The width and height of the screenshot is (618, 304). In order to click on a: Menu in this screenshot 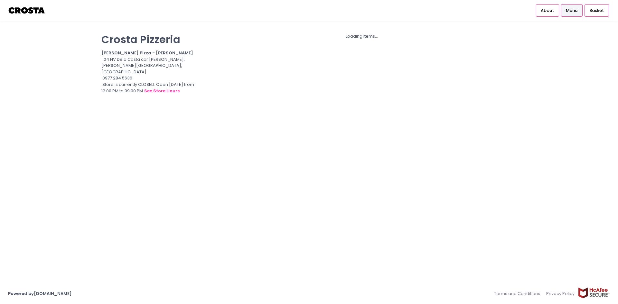, I will do `click(572, 10)`.